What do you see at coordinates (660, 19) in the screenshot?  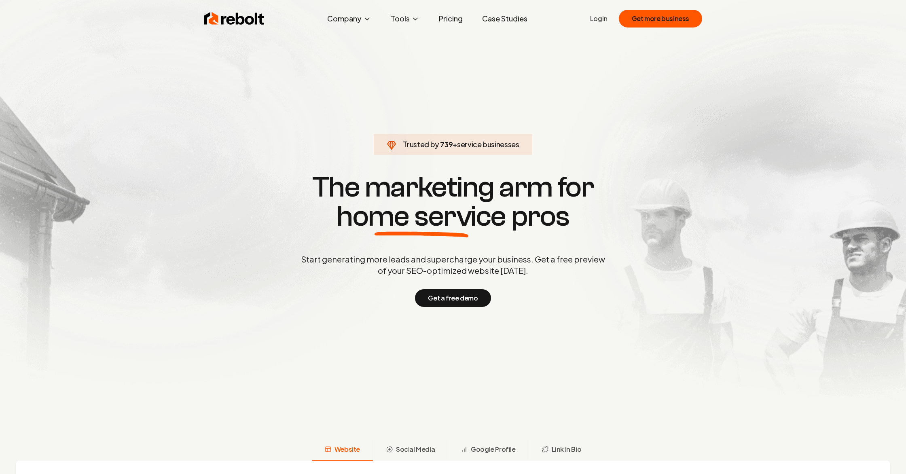 I see `button: Get more business` at bounding box center [660, 19].